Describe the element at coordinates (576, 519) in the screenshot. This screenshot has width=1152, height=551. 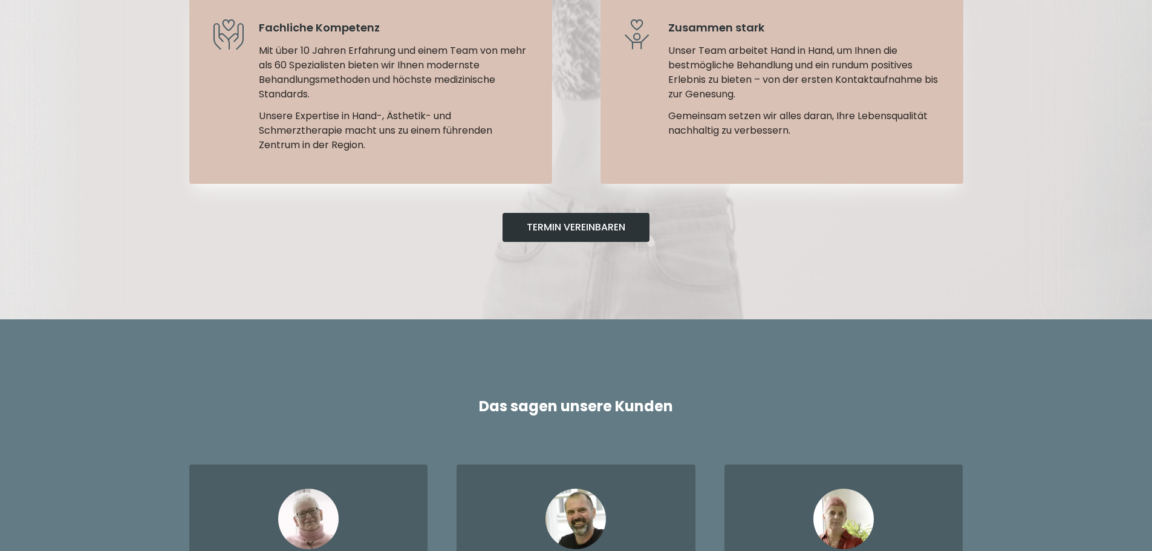
I see `img: Johan S. - Zufriedener Patient vom Nikolaizentrum Leipzig` at that location.